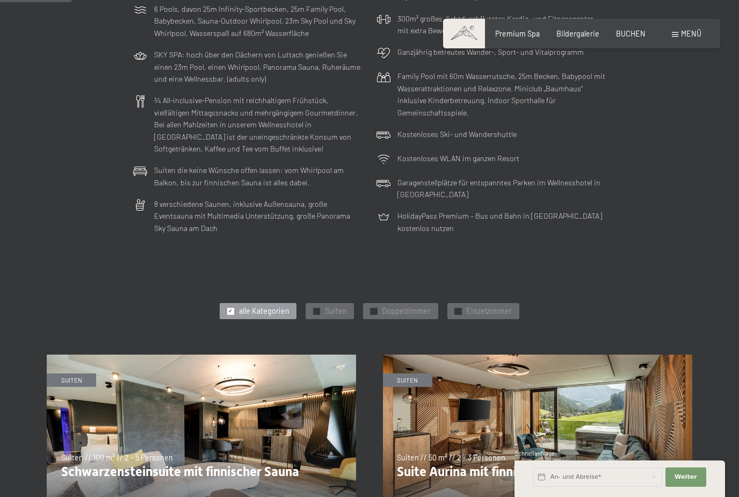 Image resolution: width=739 pixels, height=497 pixels. Describe the element at coordinates (201, 357) in the screenshot. I see `a: Schwarzensteinsuite mit finnischer Sauna` at that location.